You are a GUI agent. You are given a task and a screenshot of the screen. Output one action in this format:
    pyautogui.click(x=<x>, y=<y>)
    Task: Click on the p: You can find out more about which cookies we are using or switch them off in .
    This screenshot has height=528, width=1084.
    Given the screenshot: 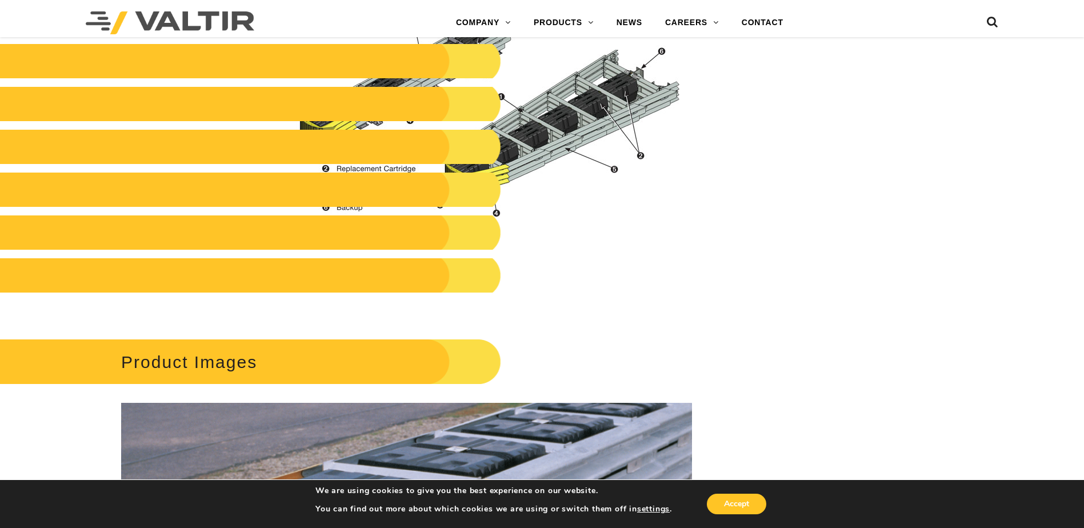 What is the action you would take?
    pyautogui.click(x=494, y=509)
    